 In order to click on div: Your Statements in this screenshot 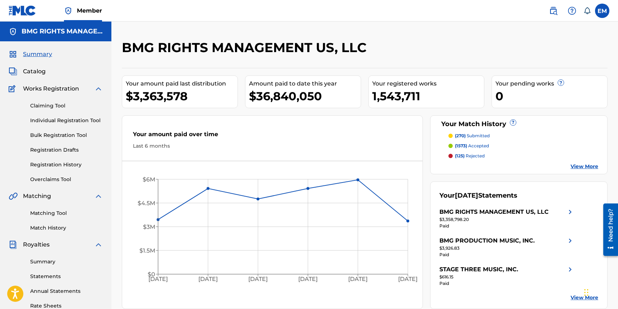, I will do `click(479, 196)`.